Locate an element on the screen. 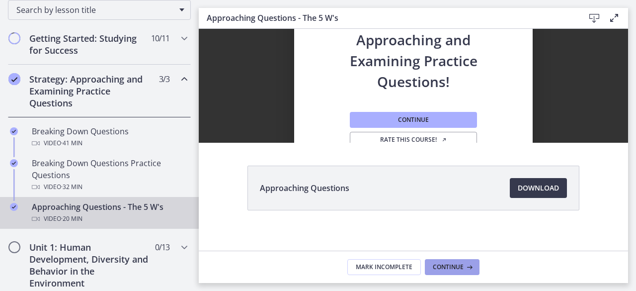 The width and height of the screenshot is (636, 291). a: Rate this course! Opens in a new window is located at coordinates (414, 140).